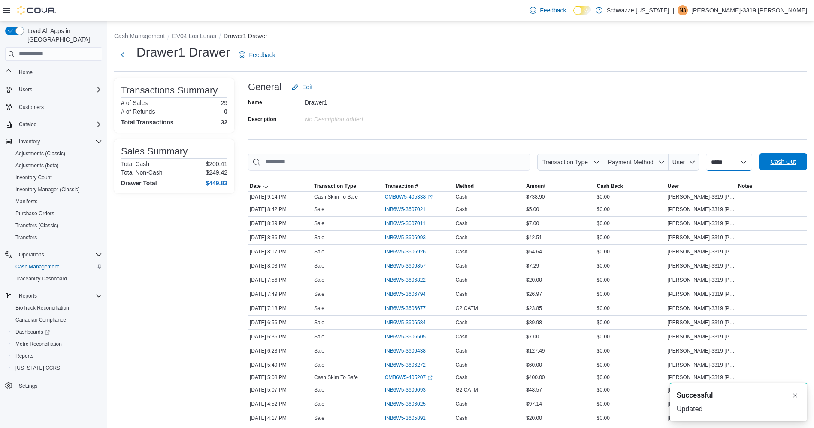 This screenshot has height=428, width=814. What do you see at coordinates (405, 280) in the screenshot?
I see `span: INB6W5-3606822` at bounding box center [405, 280].